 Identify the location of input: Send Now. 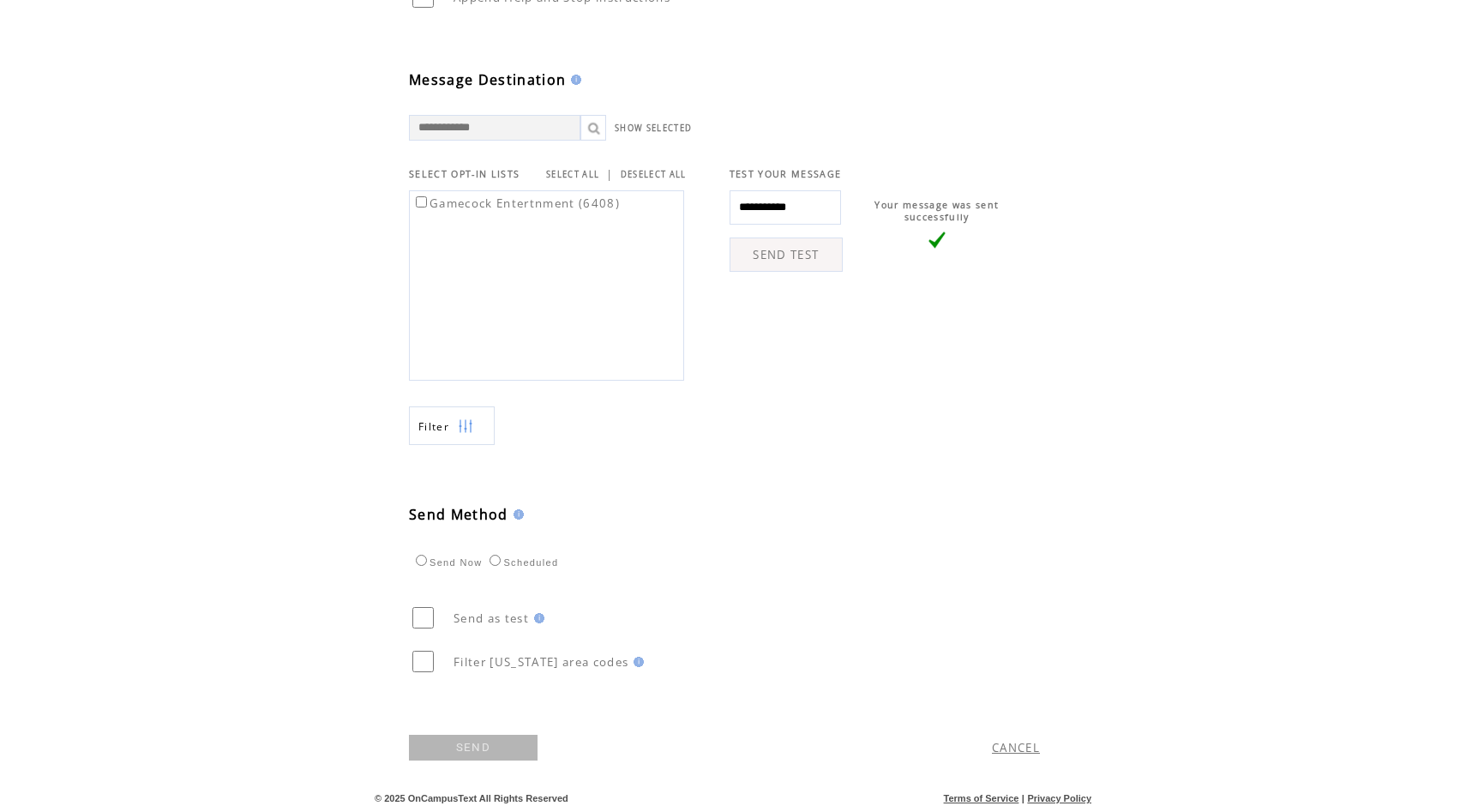
(421, 560).